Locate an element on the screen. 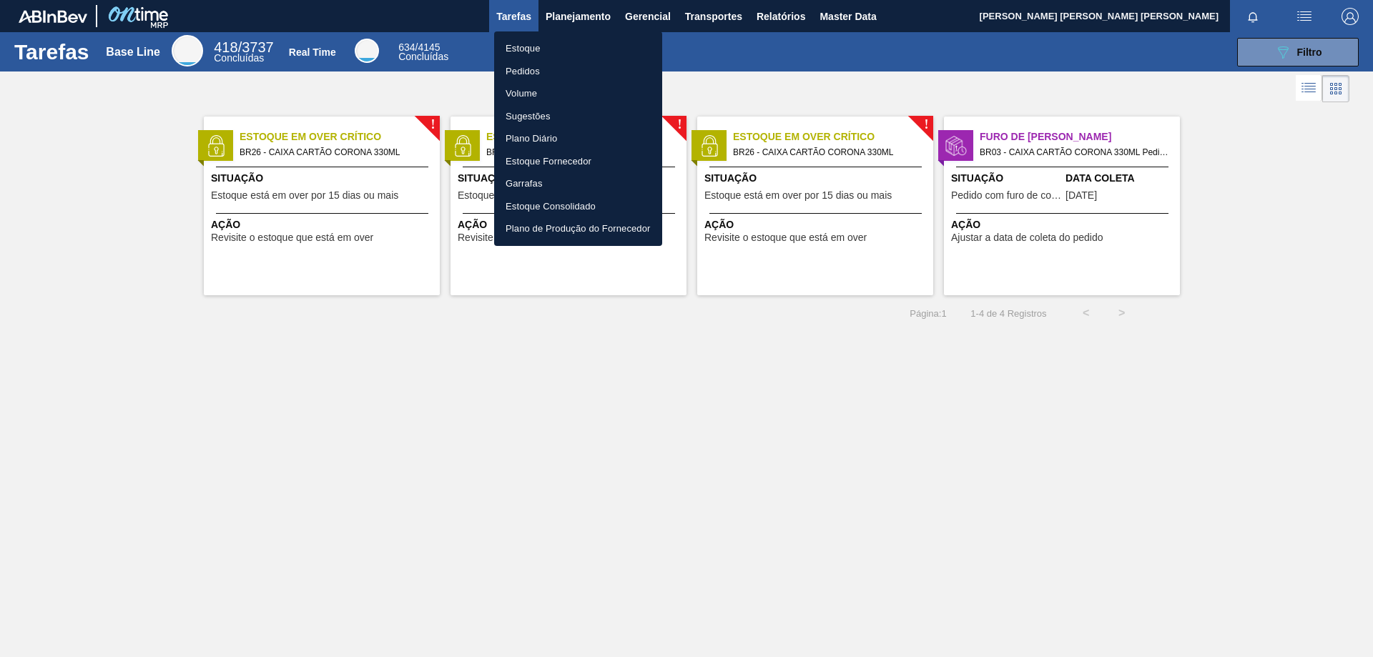  a: Garrafas is located at coordinates (578, 184).